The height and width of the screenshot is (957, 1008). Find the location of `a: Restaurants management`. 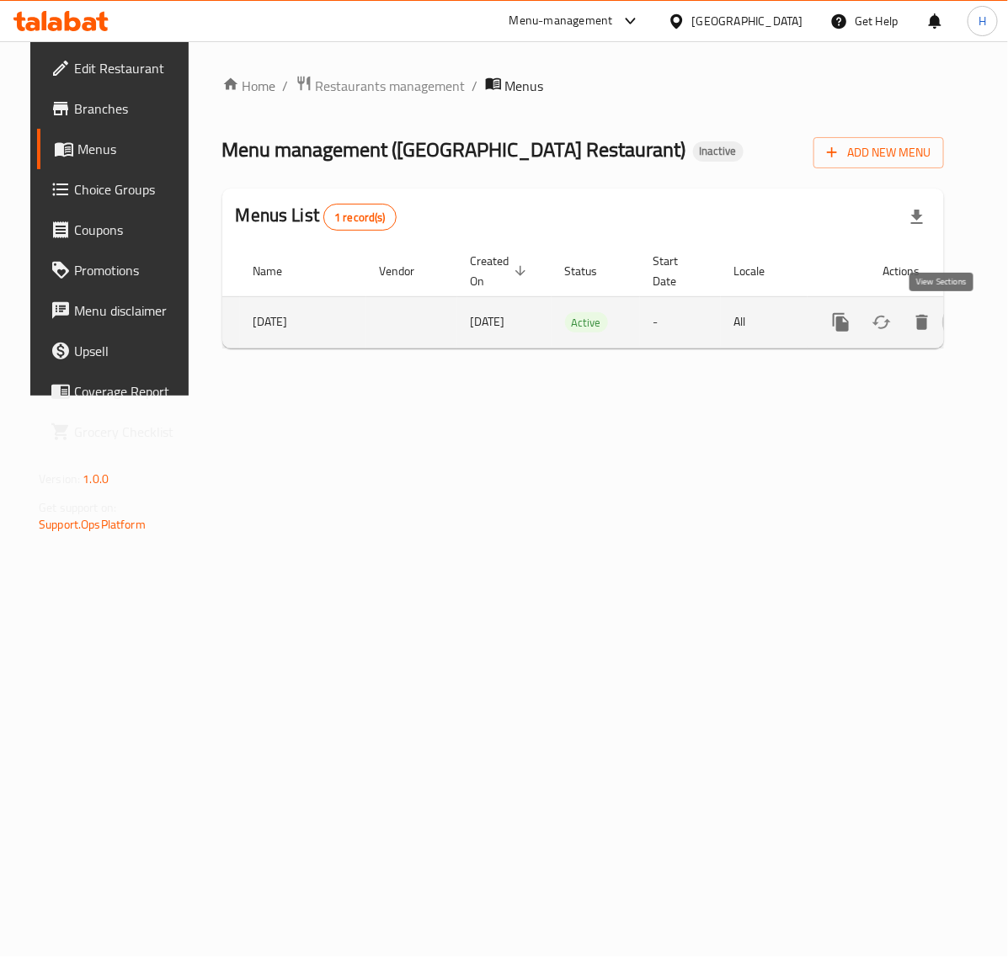

a: Restaurants management is located at coordinates (381, 86).